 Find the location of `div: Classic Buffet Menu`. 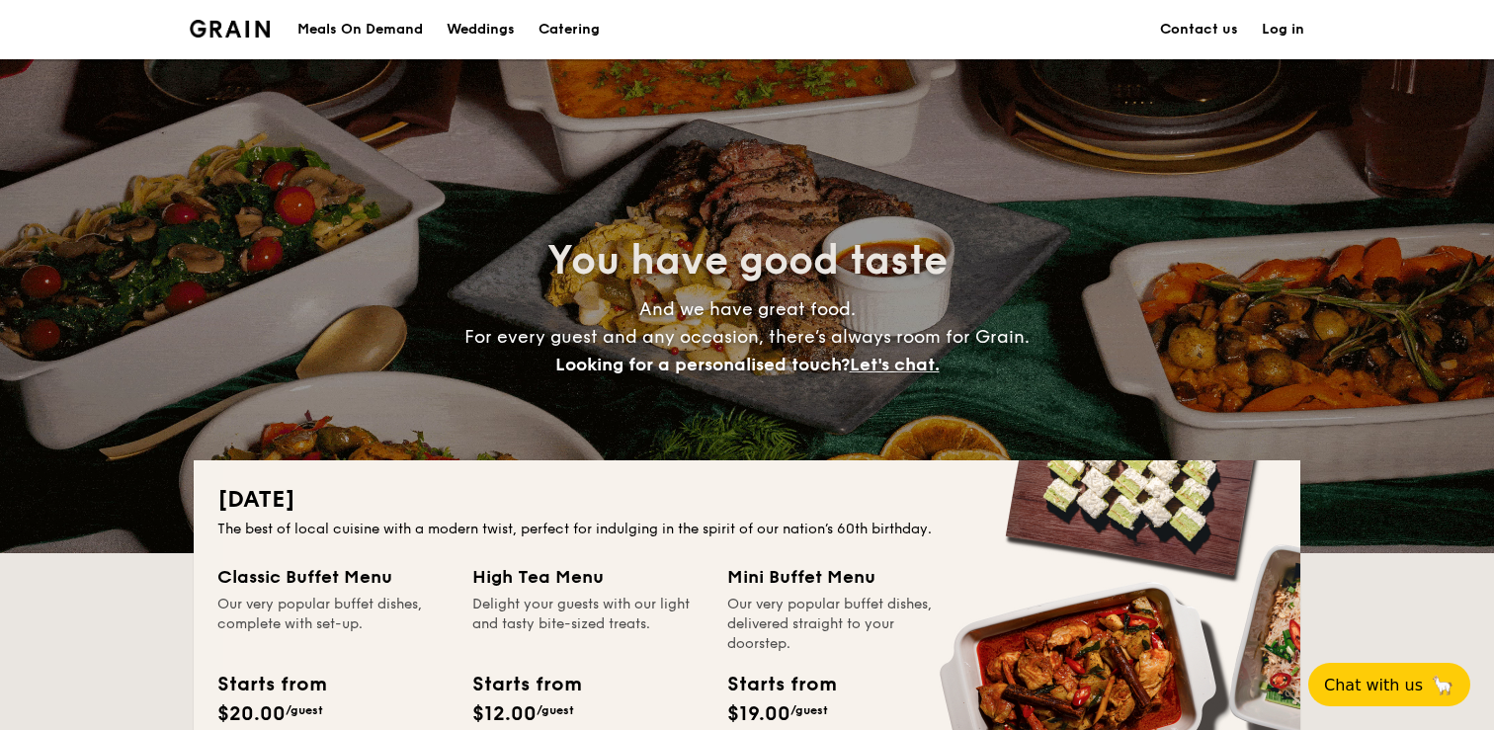

div: Classic Buffet Menu is located at coordinates (333, 577).